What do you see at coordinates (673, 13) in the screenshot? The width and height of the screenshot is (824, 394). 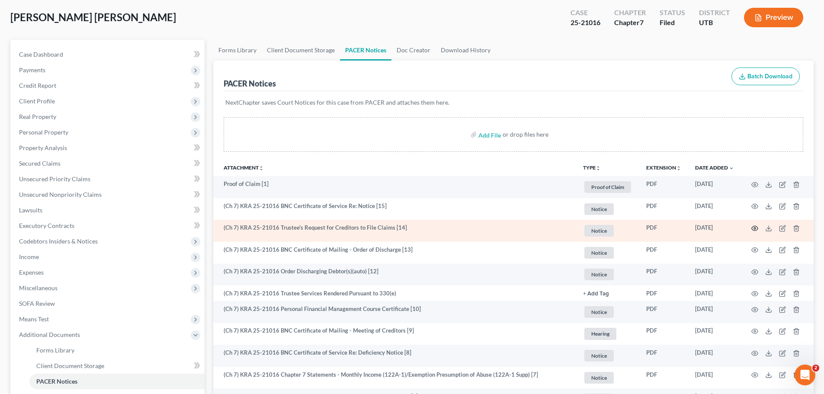 I see `div: Status` at bounding box center [673, 13].